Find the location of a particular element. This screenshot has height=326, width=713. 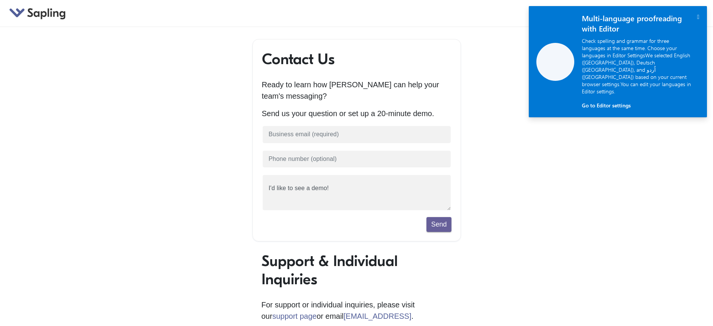

p: Send us your question or set up a 20-minute demo. is located at coordinates (357, 113).